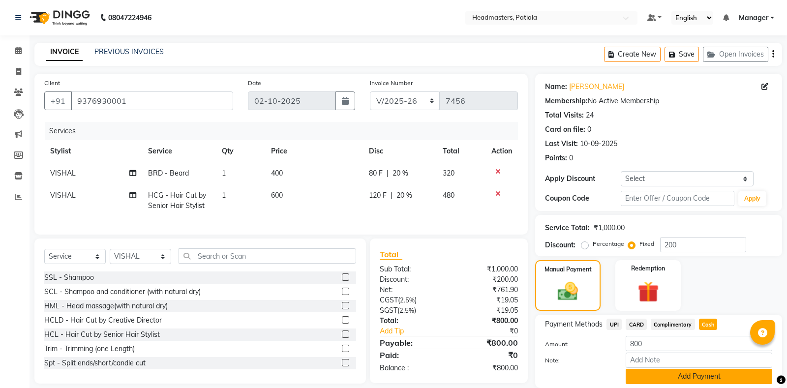 This screenshot has height=388, width=787. What do you see at coordinates (578, 344) in the screenshot?
I see `label: Amount:` at bounding box center [578, 344].